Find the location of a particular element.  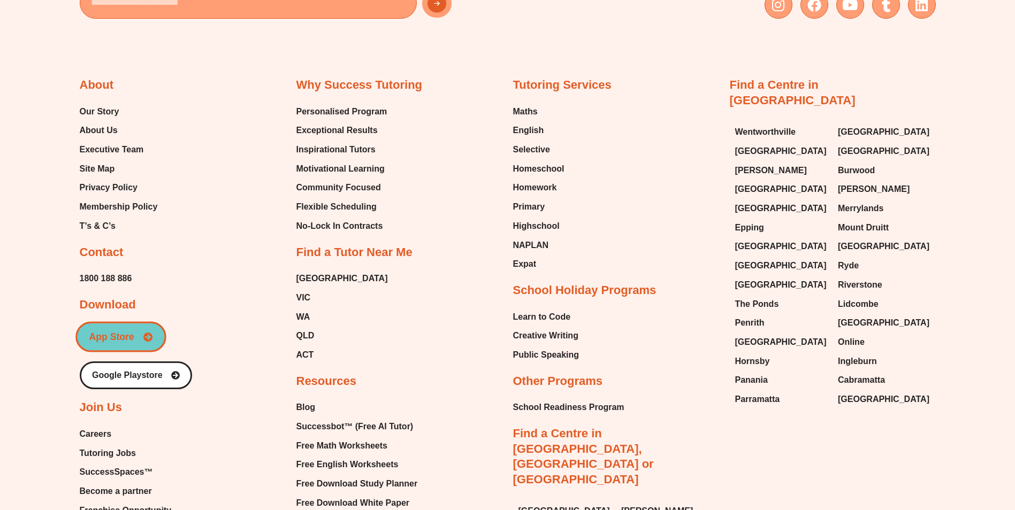

h2: Download is located at coordinates (108, 305).